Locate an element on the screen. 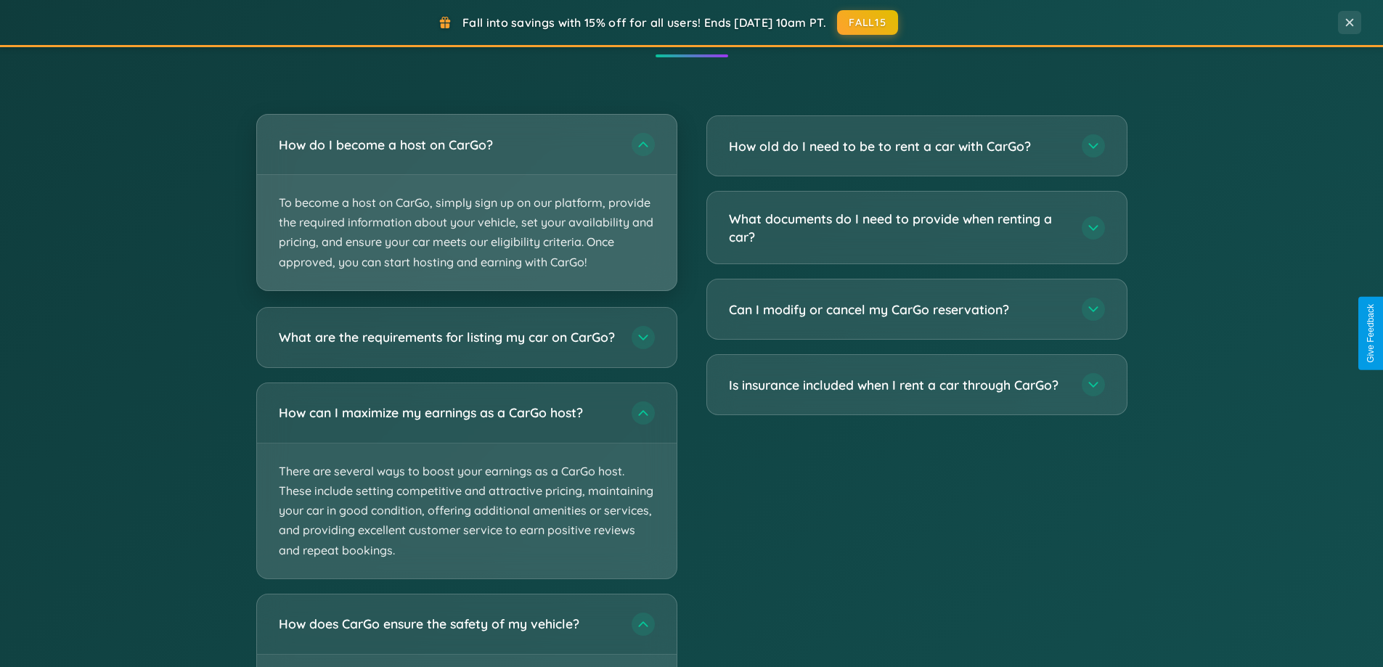 Image resolution: width=1383 pixels, height=667 pixels. p: To become a host on CarGo, simply sign up on our platform, provide the required information about... is located at coordinates (467, 232).